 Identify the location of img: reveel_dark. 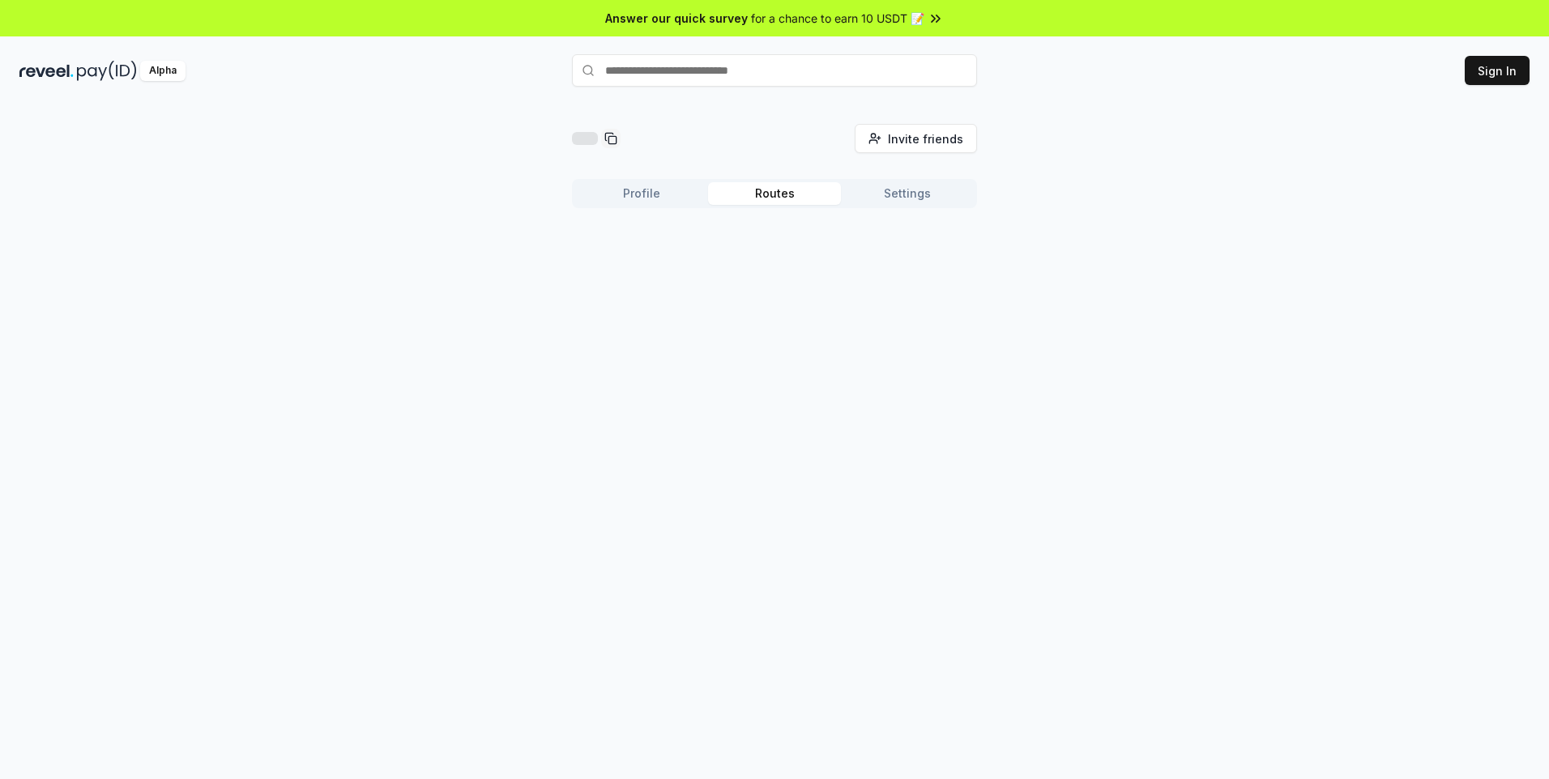
(46, 70).